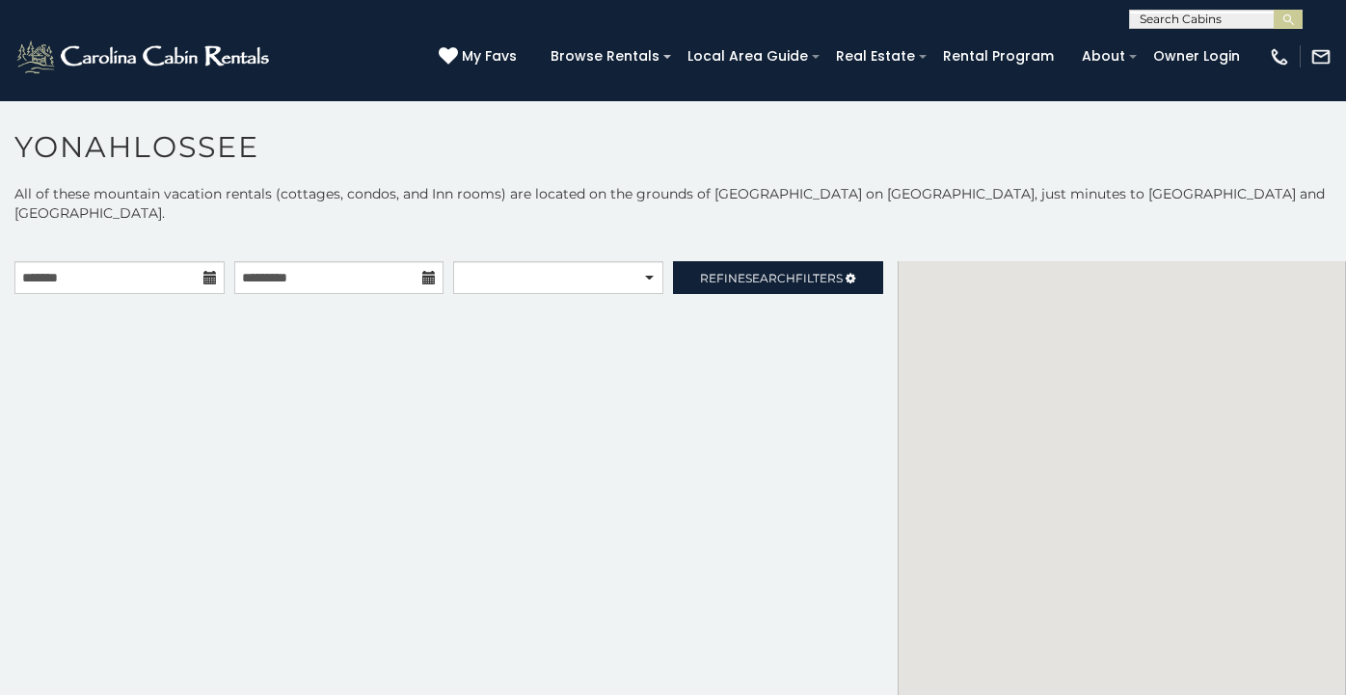  What do you see at coordinates (489, 56) in the screenshot?
I see `span: My Favs` at bounding box center [489, 56].